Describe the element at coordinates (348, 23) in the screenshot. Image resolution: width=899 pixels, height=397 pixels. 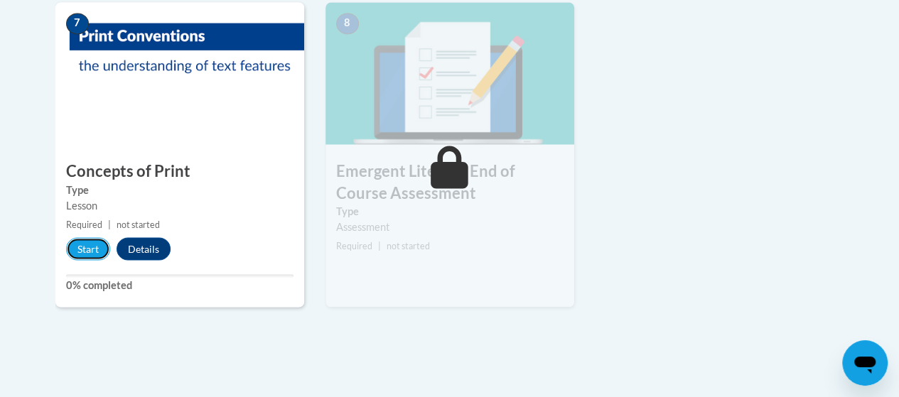
I see `span: 8` at that location.